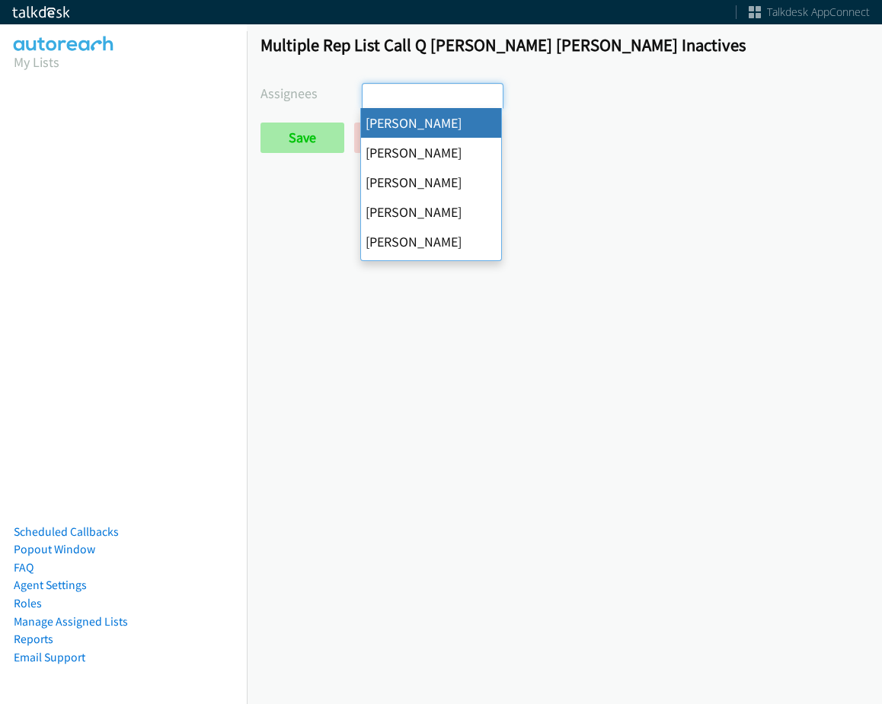 The height and width of the screenshot is (704, 882). What do you see at coordinates (311, 93) in the screenshot?
I see `label: Assignees` at bounding box center [311, 93].